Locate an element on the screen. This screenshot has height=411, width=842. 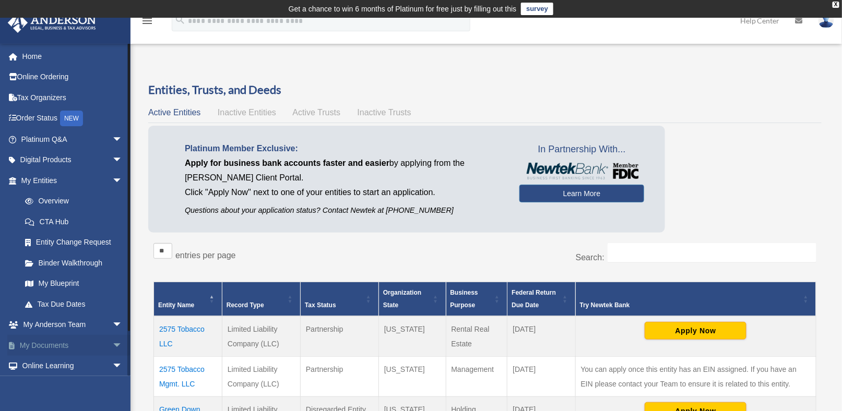
span: Active Entities is located at coordinates (174, 112).